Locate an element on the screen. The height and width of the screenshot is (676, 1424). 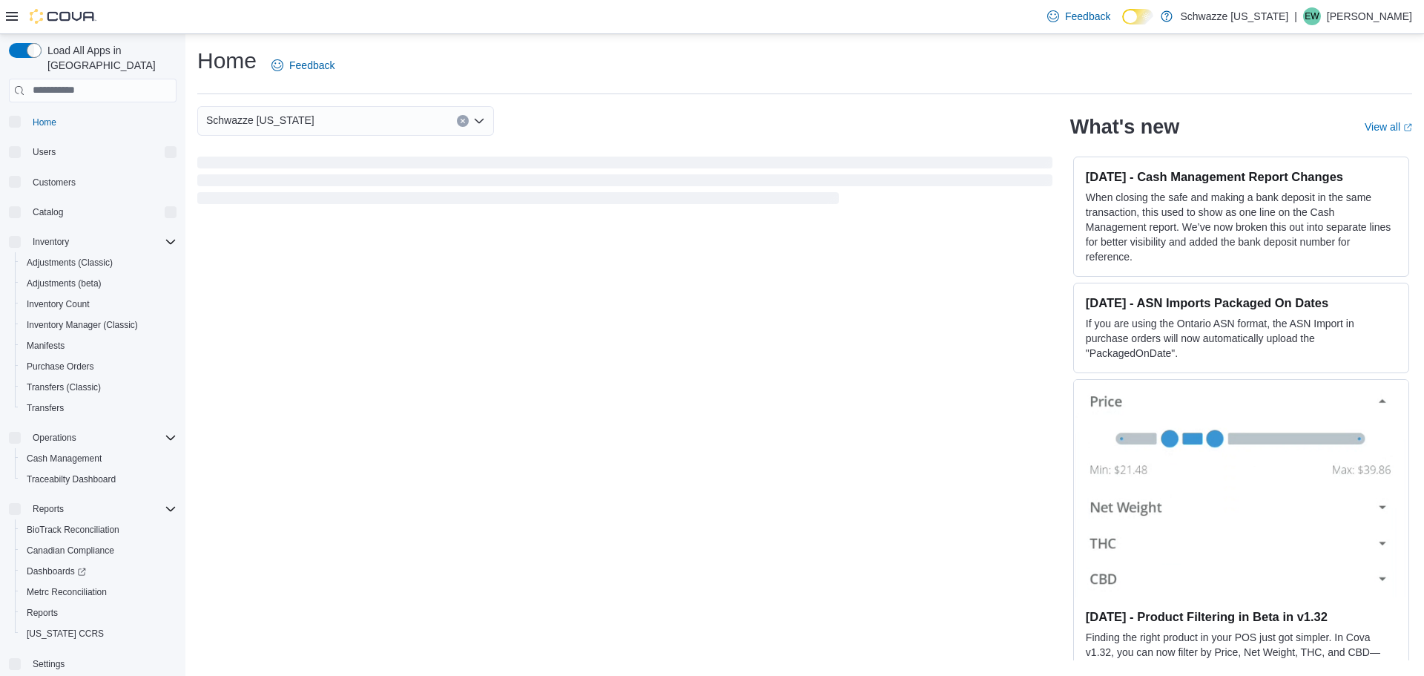
a: Metrc Reconciliation is located at coordinates (67, 592).